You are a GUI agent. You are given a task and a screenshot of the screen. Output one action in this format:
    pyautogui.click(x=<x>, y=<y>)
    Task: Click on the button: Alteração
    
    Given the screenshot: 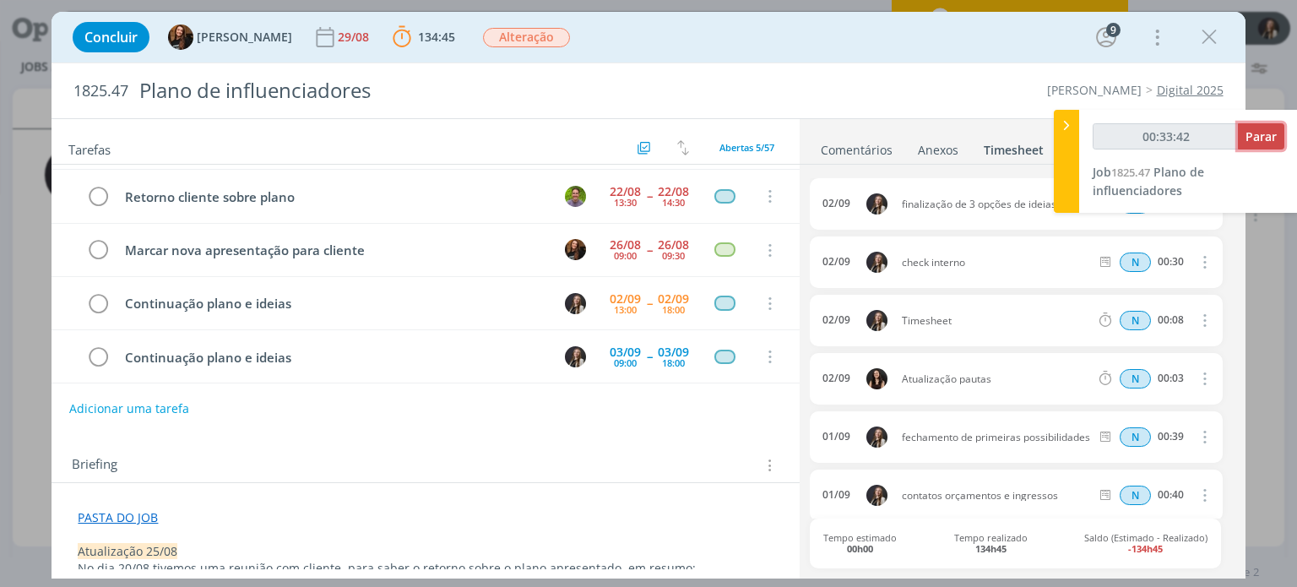 What is the action you would take?
    pyautogui.click(x=526, y=37)
    